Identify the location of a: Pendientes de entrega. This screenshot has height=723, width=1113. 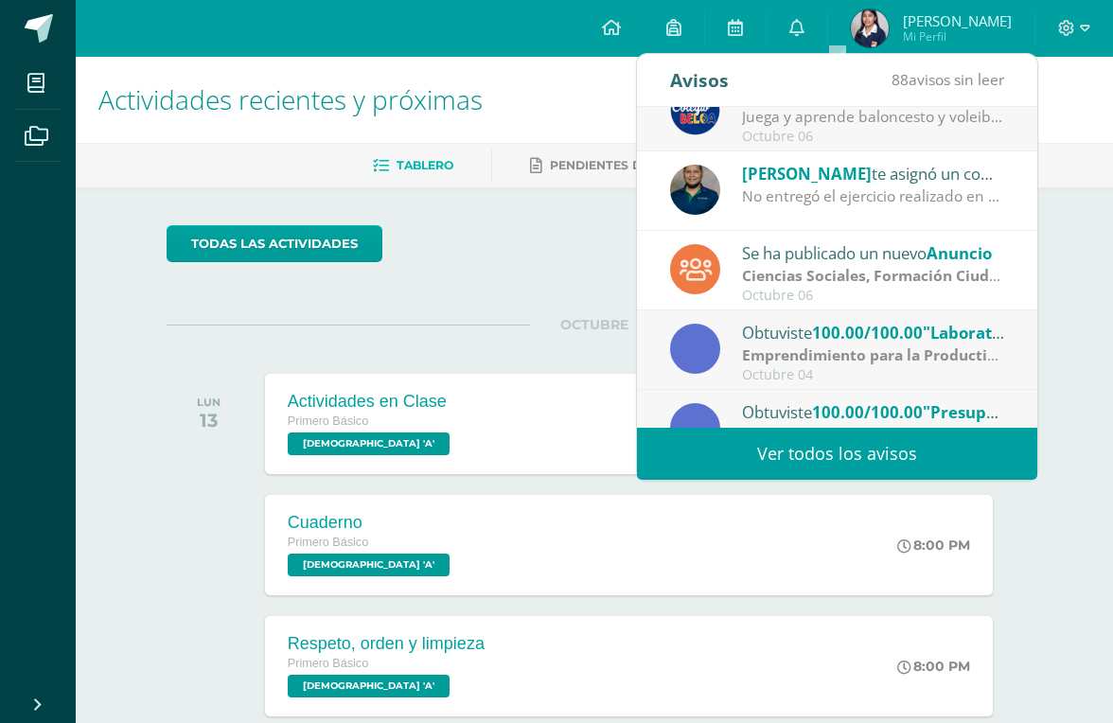
(621, 166).